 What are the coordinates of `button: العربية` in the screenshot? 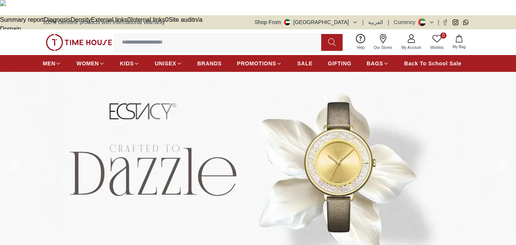 It's located at (375, 22).